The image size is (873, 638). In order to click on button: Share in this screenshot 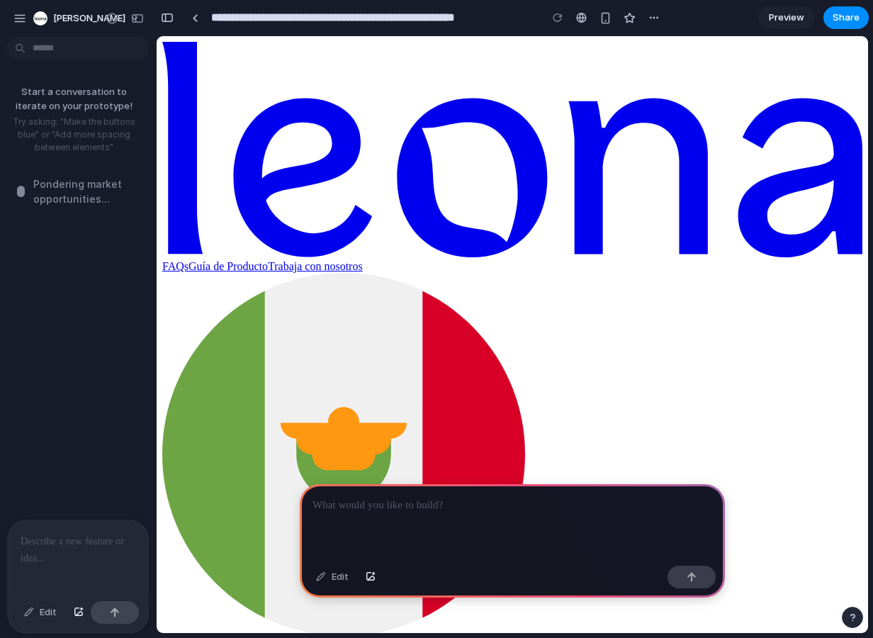, I will do `click(846, 18)`.